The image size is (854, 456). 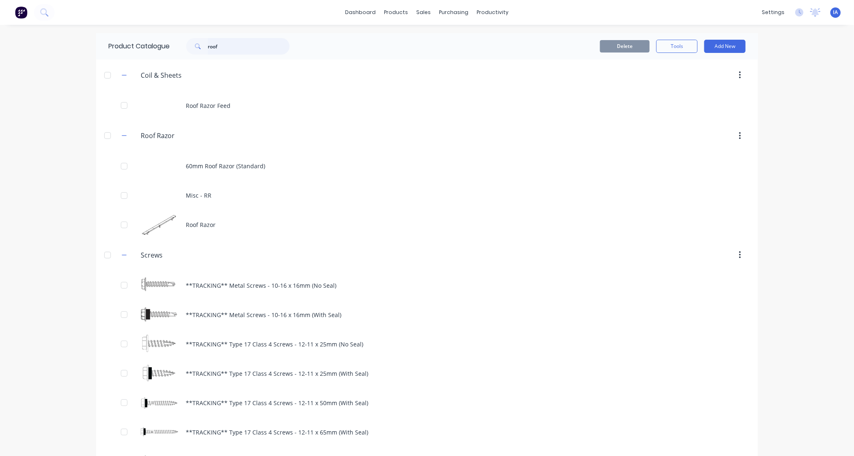 What do you see at coordinates (427, 315) in the screenshot?
I see `div: **TRACKING** Metal Screws - 10-16 x 16mm (With Seal)**TRACKING** Metal Screws - 10-16 x 16mm (Wit...` at bounding box center [427, 315].